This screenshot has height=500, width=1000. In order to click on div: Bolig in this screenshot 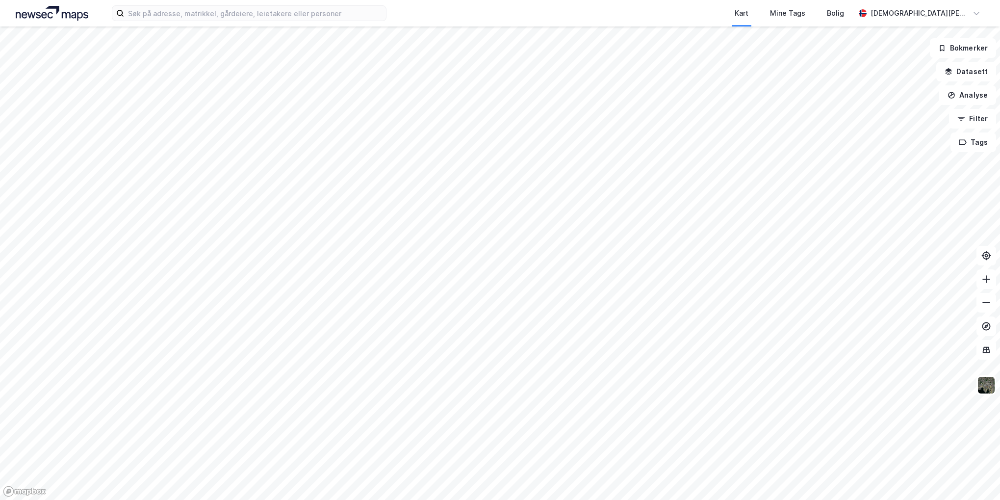, I will do `click(836, 13)`.